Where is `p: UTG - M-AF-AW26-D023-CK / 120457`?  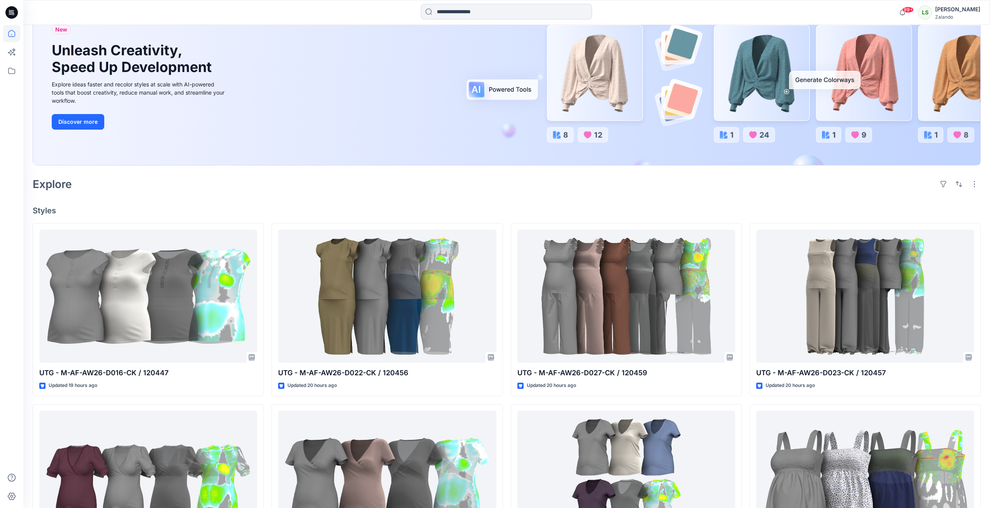
p: UTG - M-AF-AW26-D023-CK / 120457 is located at coordinates (865, 373).